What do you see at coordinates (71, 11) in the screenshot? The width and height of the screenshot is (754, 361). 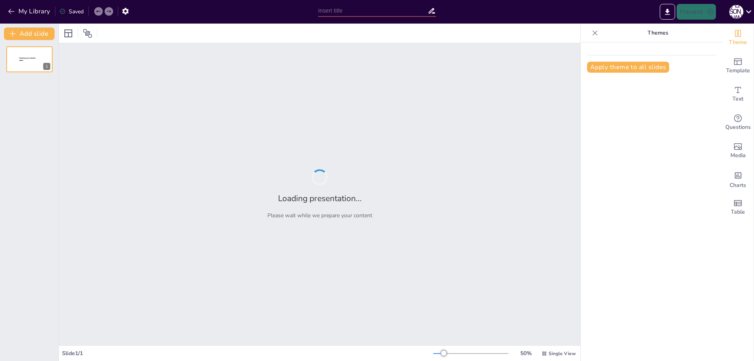 I see `div: Saved` at bounding box center [71, 11].